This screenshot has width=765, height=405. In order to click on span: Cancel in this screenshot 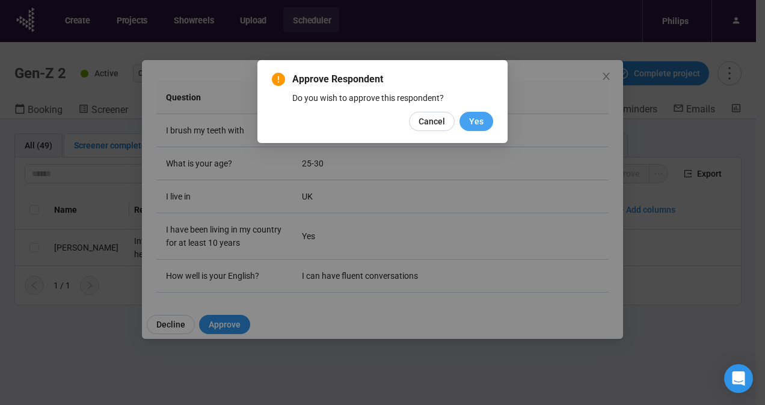, I will do `click(432, 122)`.